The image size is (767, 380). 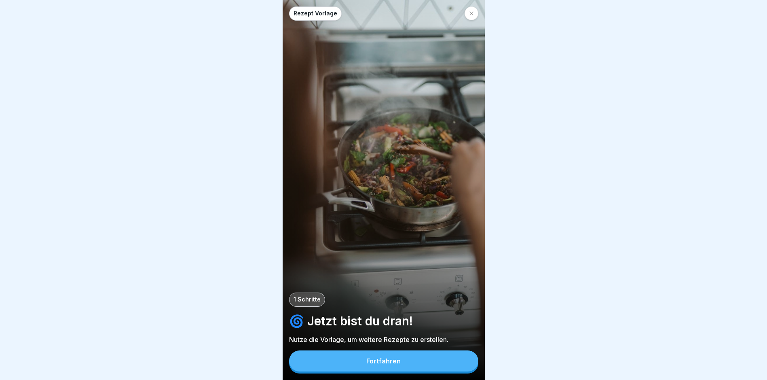 What do you see at coordinates (315, 13) in the screenshot?
I see `p: Rezept Vorlage` at bounding box center [315, 13].